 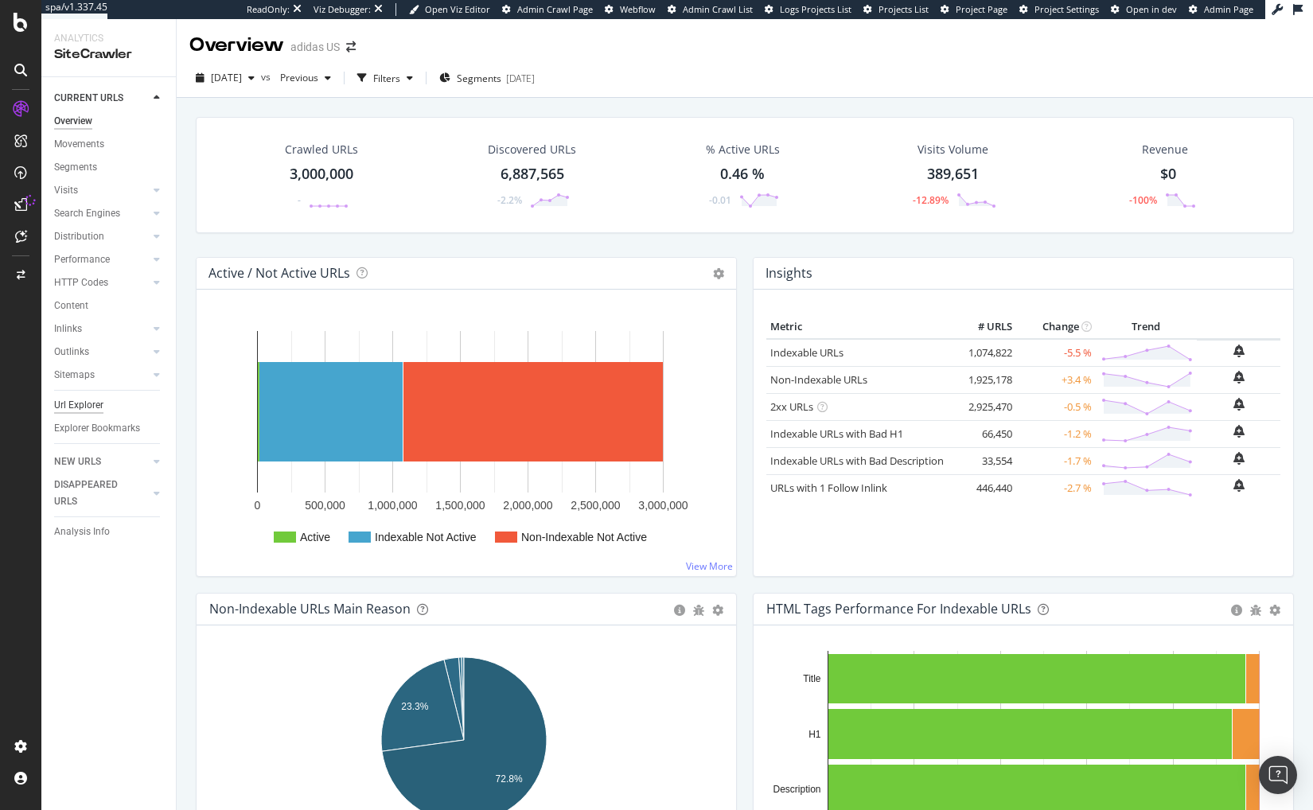 I want to click on text: Description, so click(x=797, y=790).